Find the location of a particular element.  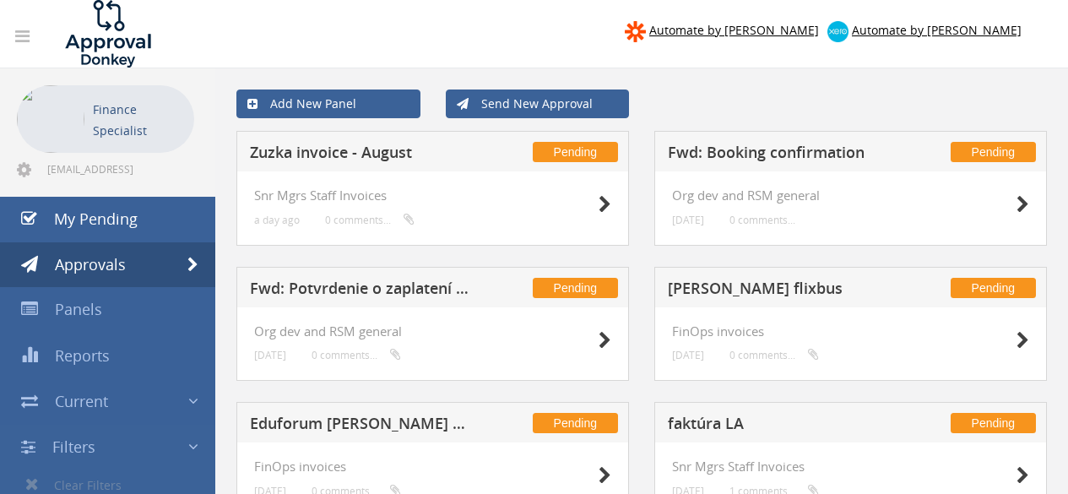

img: zapier-logomark.png is located at coordinates (635, 31).